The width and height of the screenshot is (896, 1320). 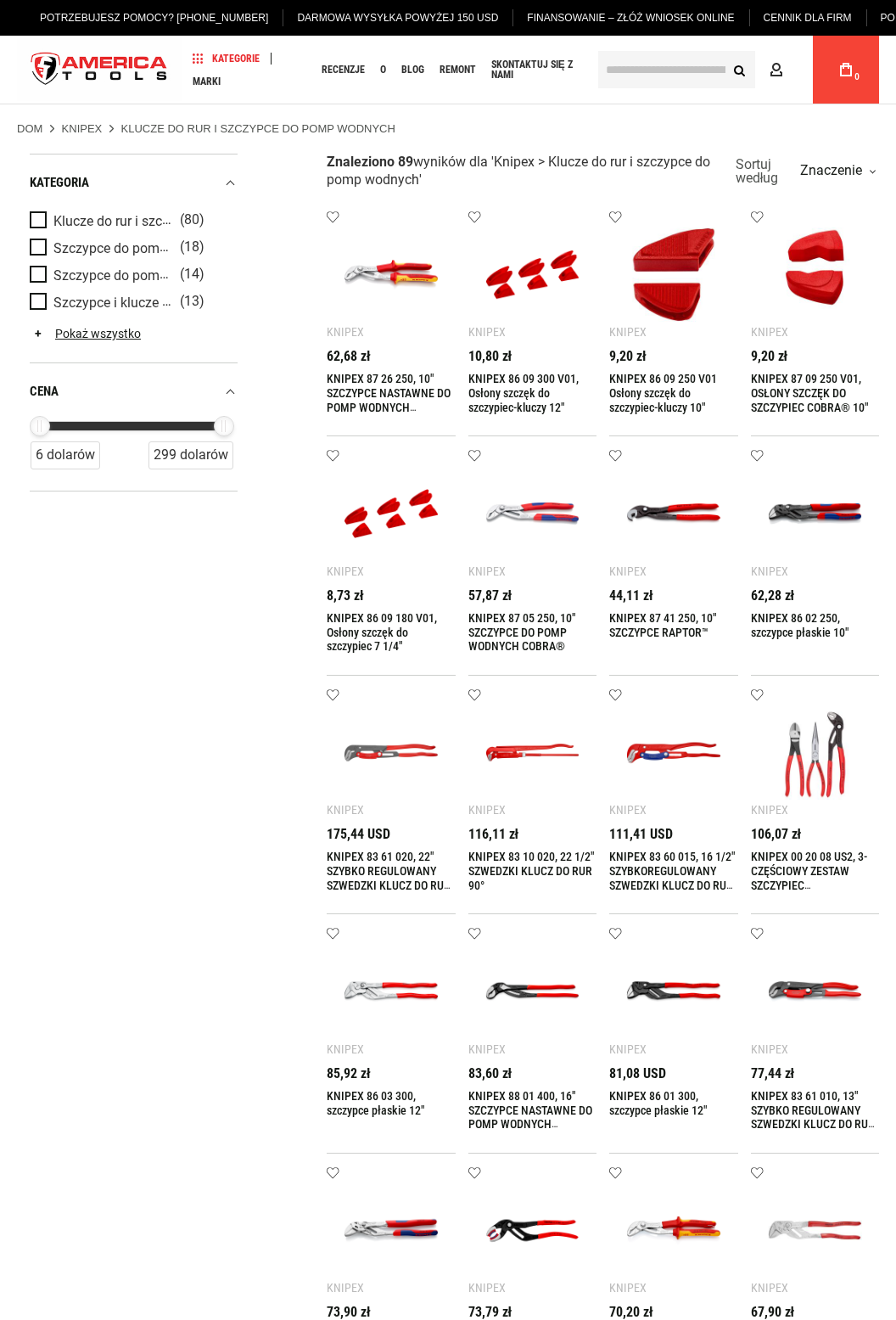 I want to click on a: logo sklepu, so click(x=99, y=70).